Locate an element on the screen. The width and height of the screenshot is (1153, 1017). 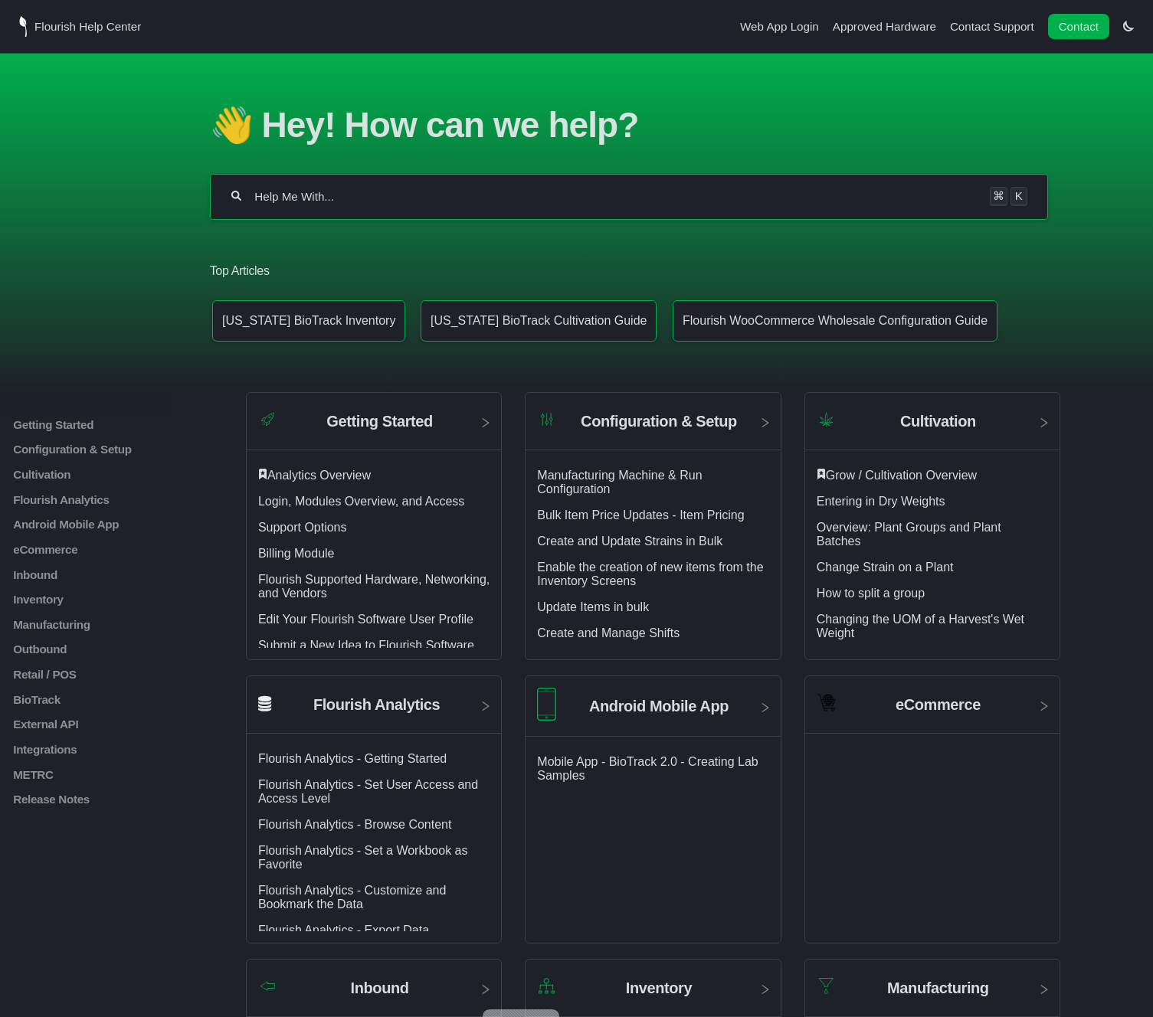
a: Android Mobile App is located at coordinates (103, 524).